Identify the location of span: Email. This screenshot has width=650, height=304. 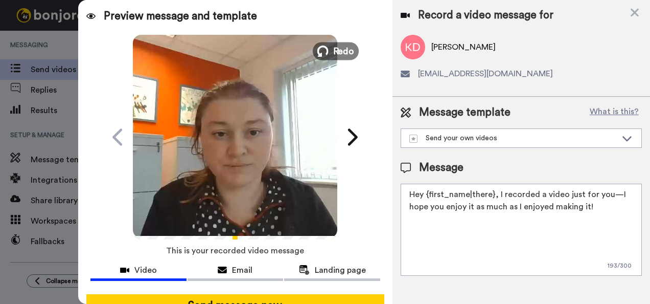
(242, 270).